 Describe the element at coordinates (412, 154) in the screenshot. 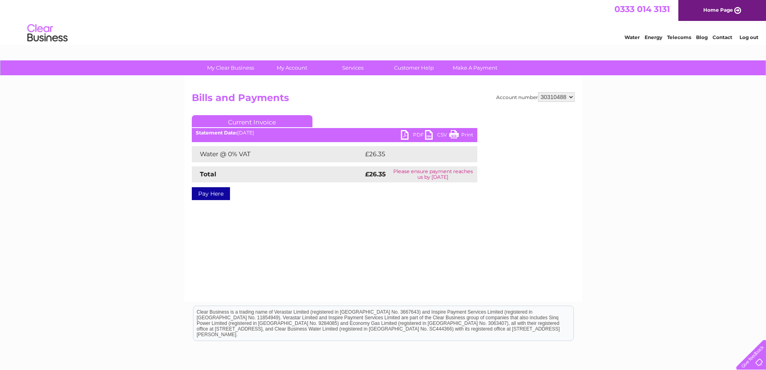

I see `td: £26.35` at that location.